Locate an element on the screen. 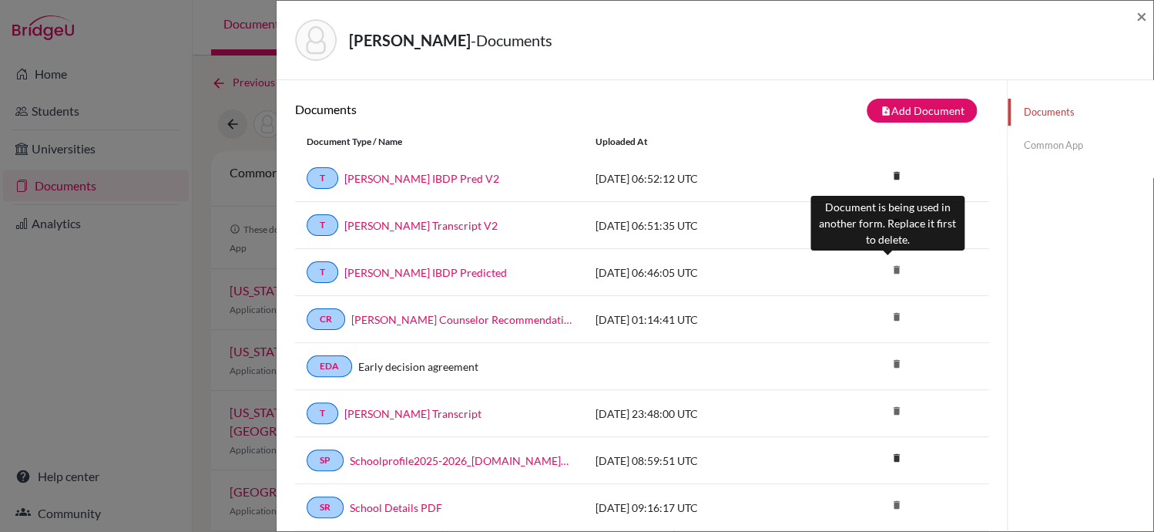 This screenshot has height=532, width=1154. a: SP is located at coordinates (325, 460).